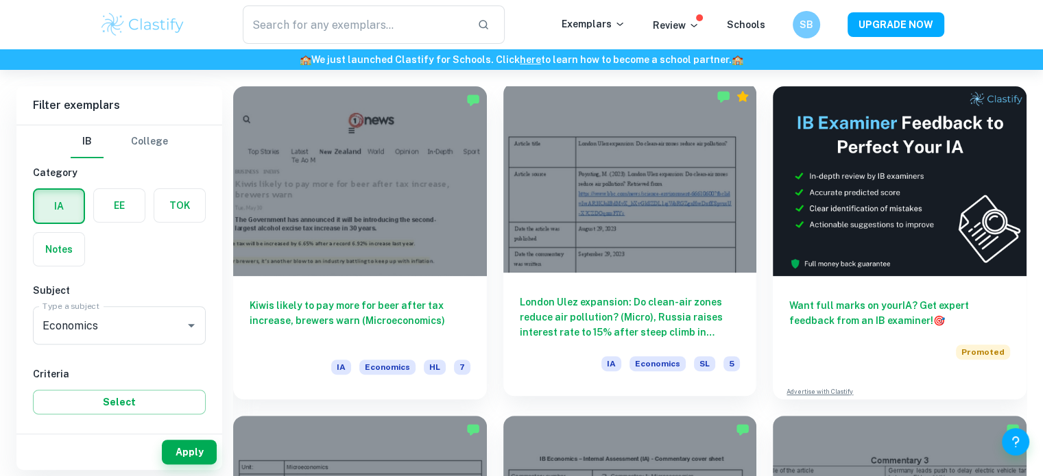 Image resolution: width=1043 pixels, height=476 pixels. Describe the element at coordinates (360, 243) in the screenshot. I see `a: Kiwis likely to pay more for beer after tax increase, brewers warn (Microeconomics)IAEconomicsHL7` at that location.